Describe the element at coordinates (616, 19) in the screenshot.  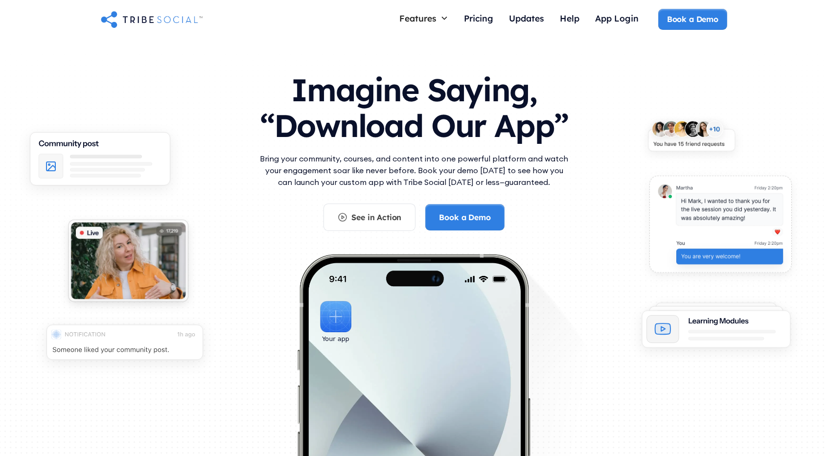
I see `a: App Login` at that location.